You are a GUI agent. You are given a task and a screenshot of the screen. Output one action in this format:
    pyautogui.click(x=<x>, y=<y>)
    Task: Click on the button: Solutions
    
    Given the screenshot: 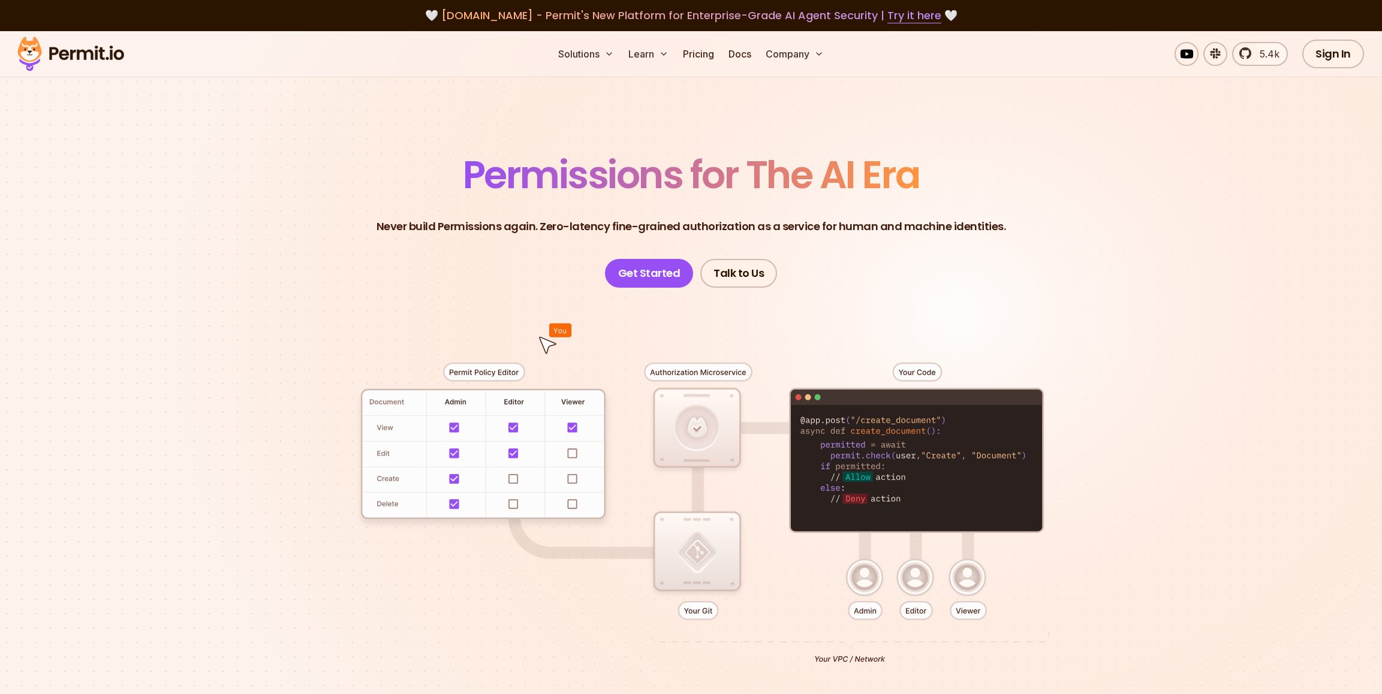 What is the action you would take?
    pyautogui.click(x=586, y=54)
    